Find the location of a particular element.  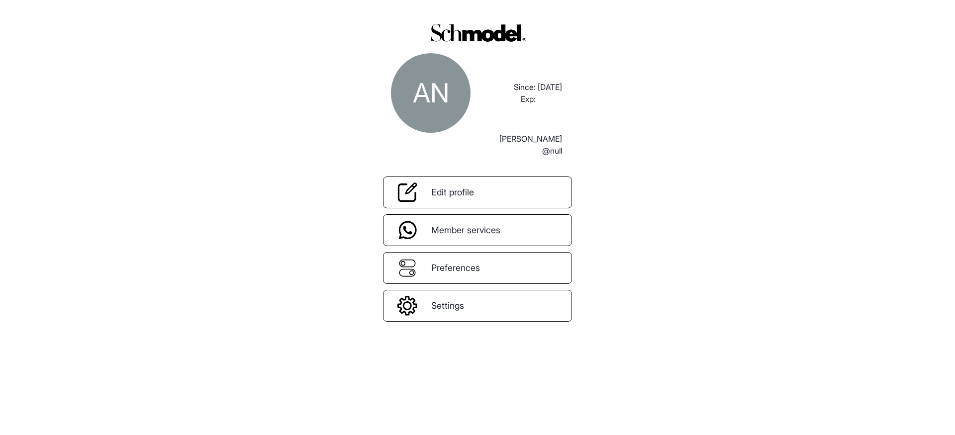

img: MemberServices is located at coordinates (407, 230).